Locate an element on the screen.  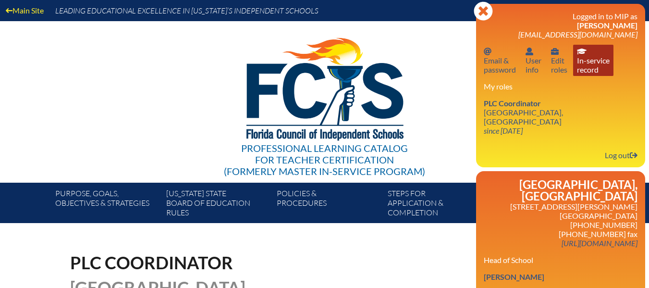
h3: Logged in to MIP as is located at coordinates (560, 25).